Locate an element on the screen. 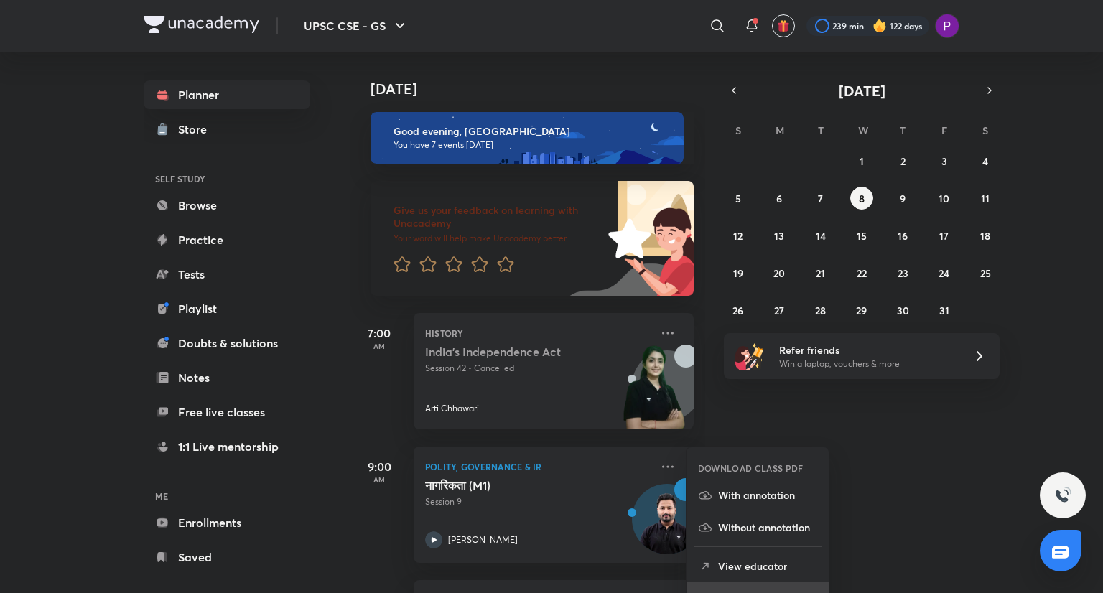 This screenshot has height=593, width=1103. abbr: October 29, 2025 is located at coordinates (861, 310).